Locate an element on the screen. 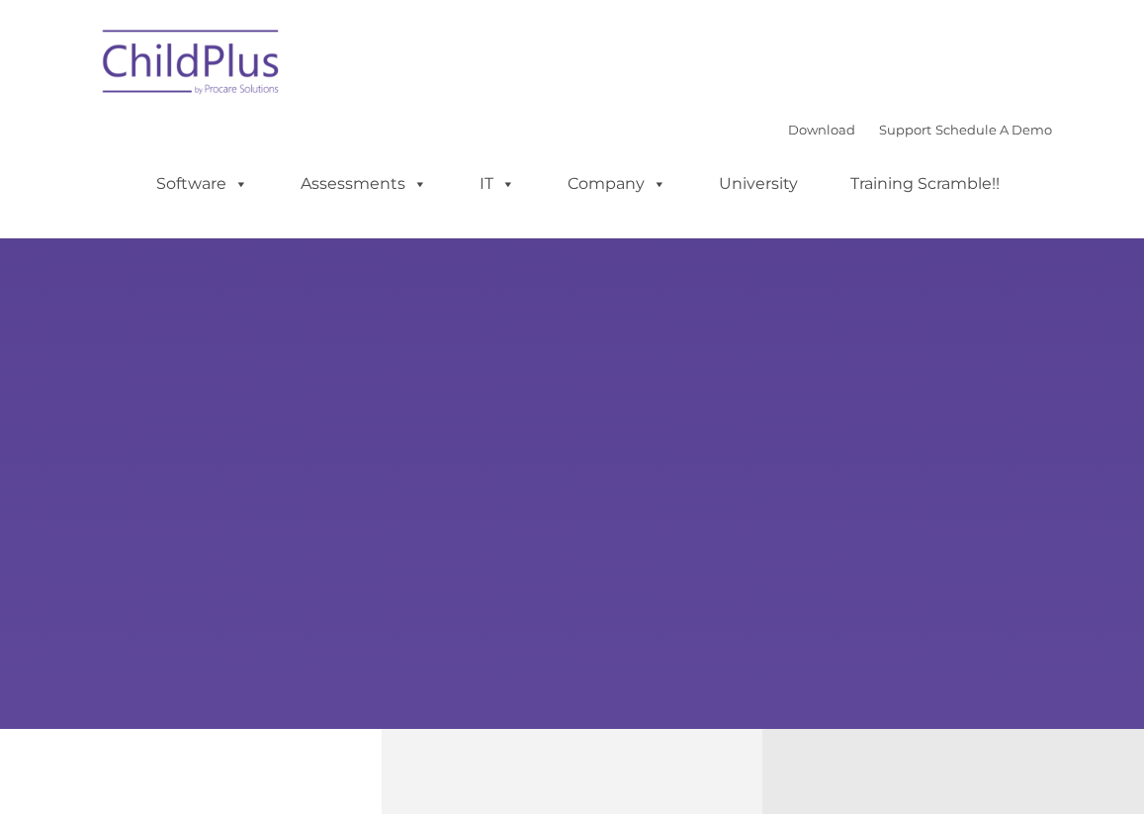 This screenshot has width=1144, height=814. img: ChildPlus by Procare Solutions is located at coordinates (192, 65).